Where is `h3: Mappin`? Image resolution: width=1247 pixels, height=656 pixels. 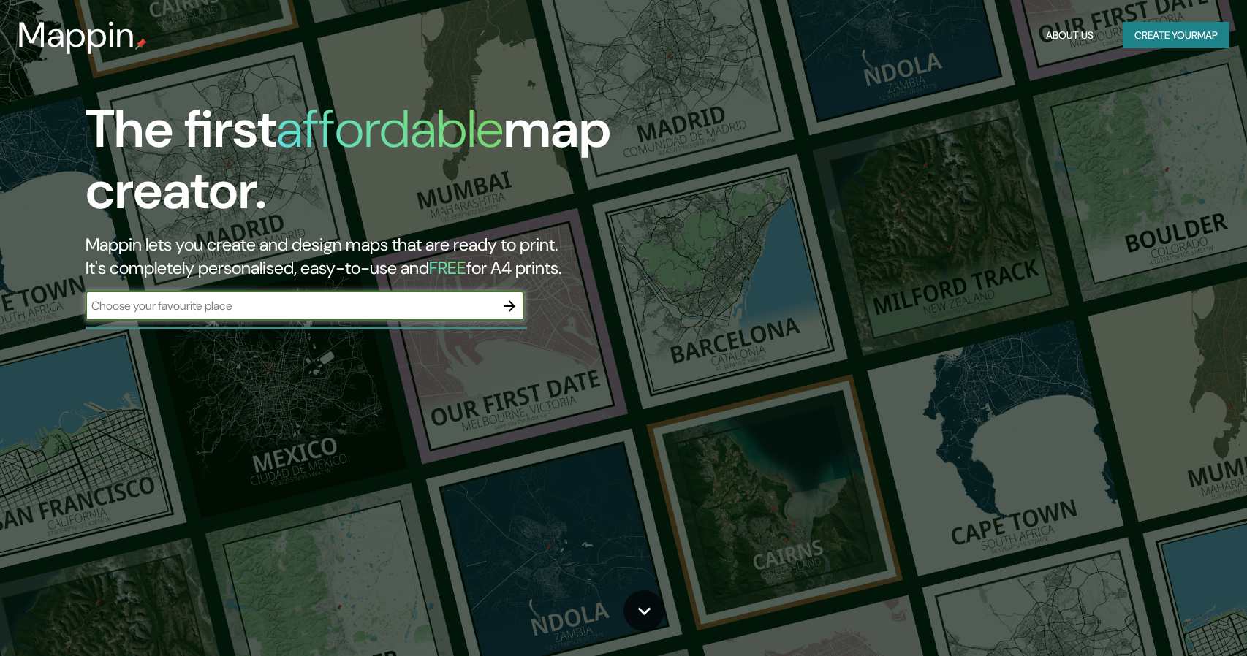
h3: Mappin is located at coordinates (76, 35).